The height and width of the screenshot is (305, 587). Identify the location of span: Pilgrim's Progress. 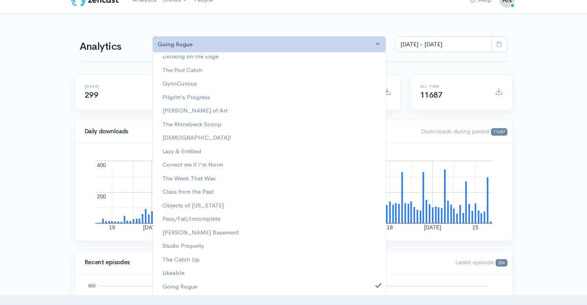
(186, 97).